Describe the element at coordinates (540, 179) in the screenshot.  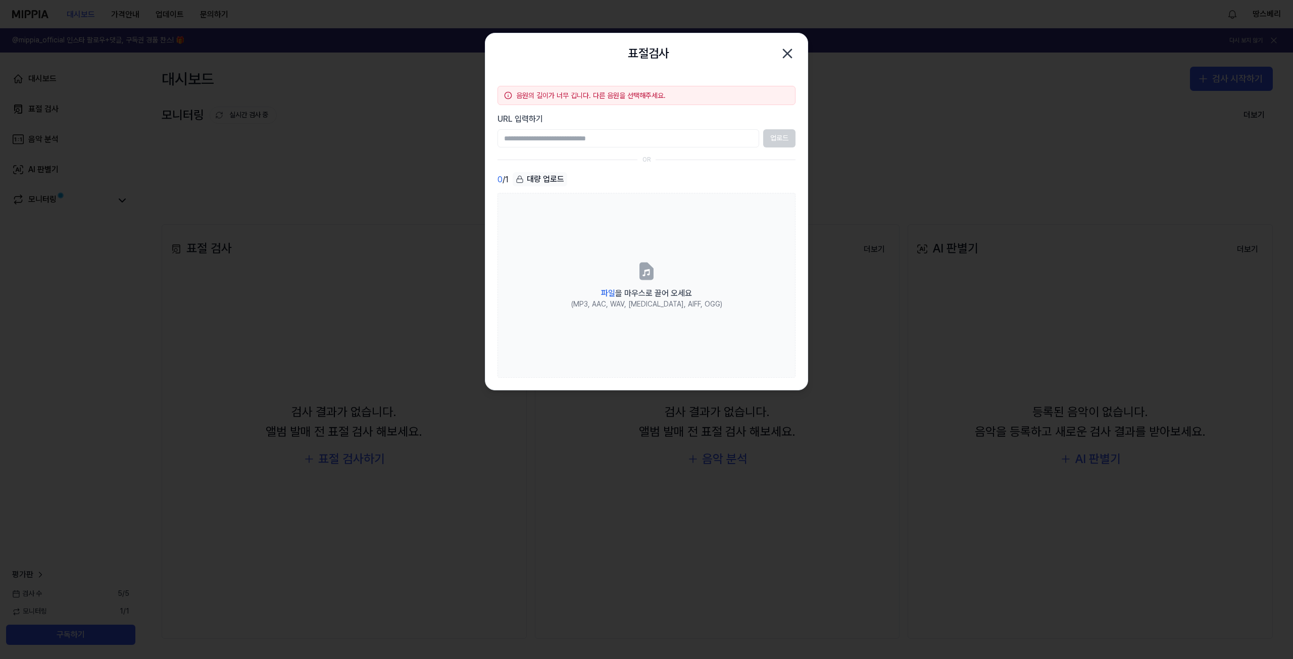
I see `div: 대량 업로드` at that location.